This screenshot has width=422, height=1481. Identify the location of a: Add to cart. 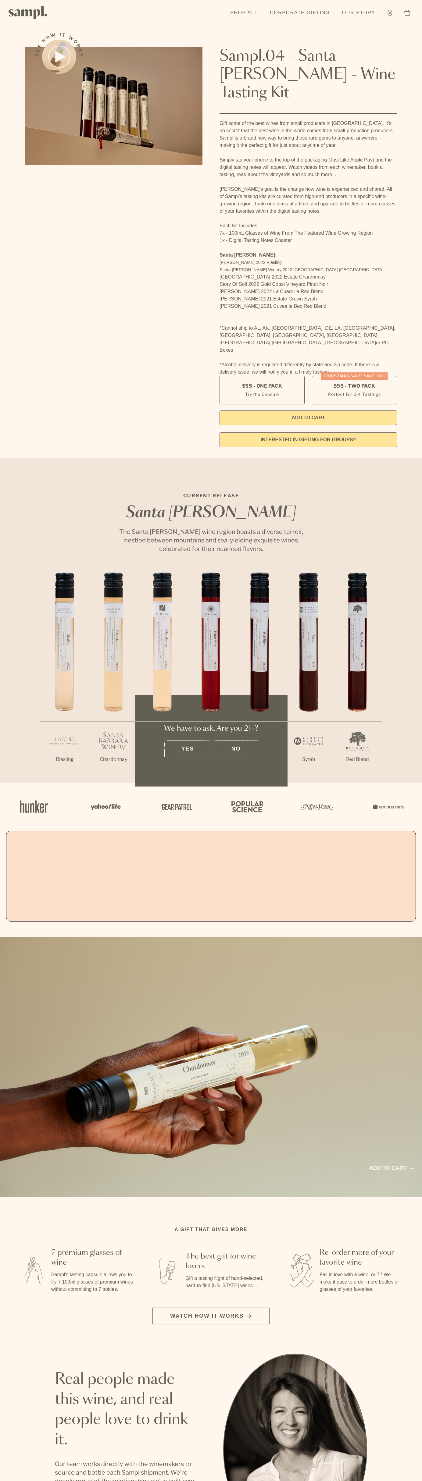
(391, 1168).